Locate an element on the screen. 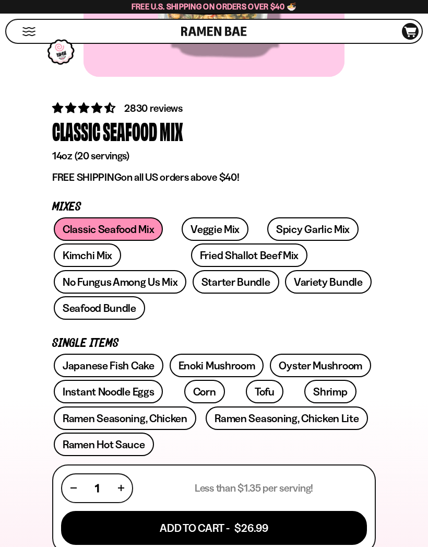 The height and width of the screenshot is (547, 428). span: 1 is located at coordinates (97, 488).